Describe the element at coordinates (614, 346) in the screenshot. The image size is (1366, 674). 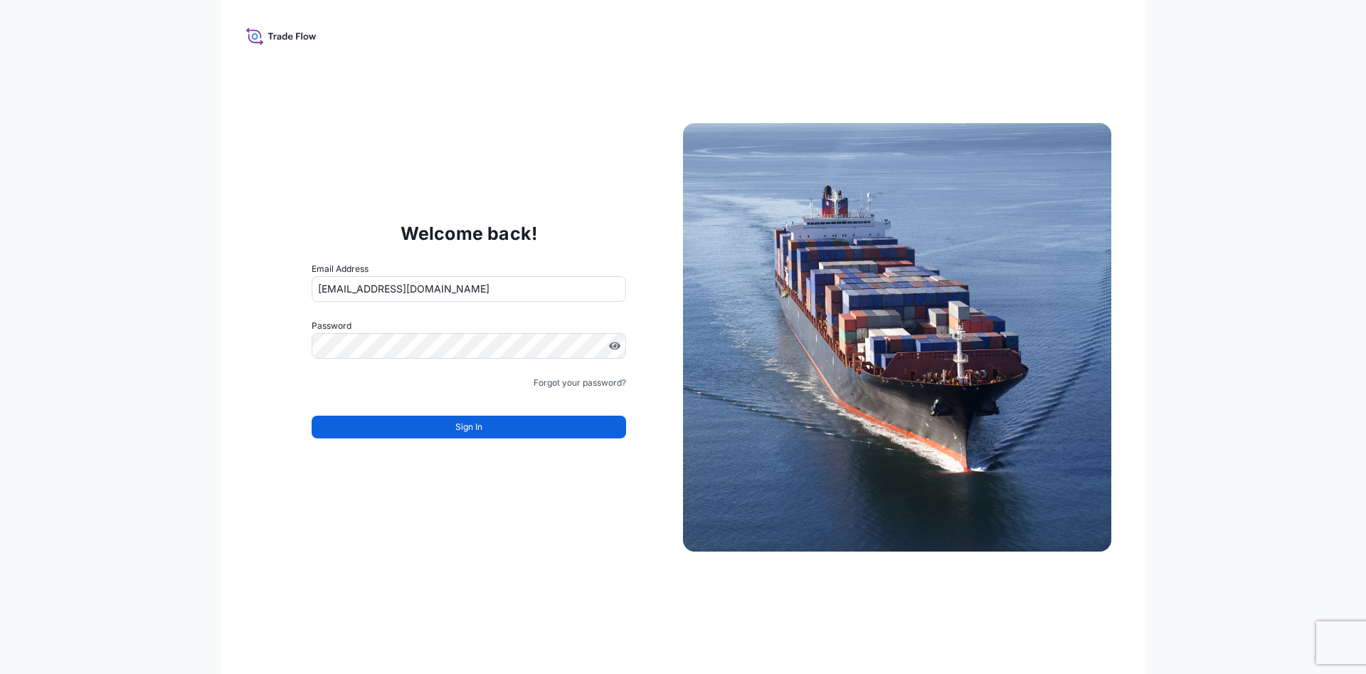
I see `button: Show password` at that location.